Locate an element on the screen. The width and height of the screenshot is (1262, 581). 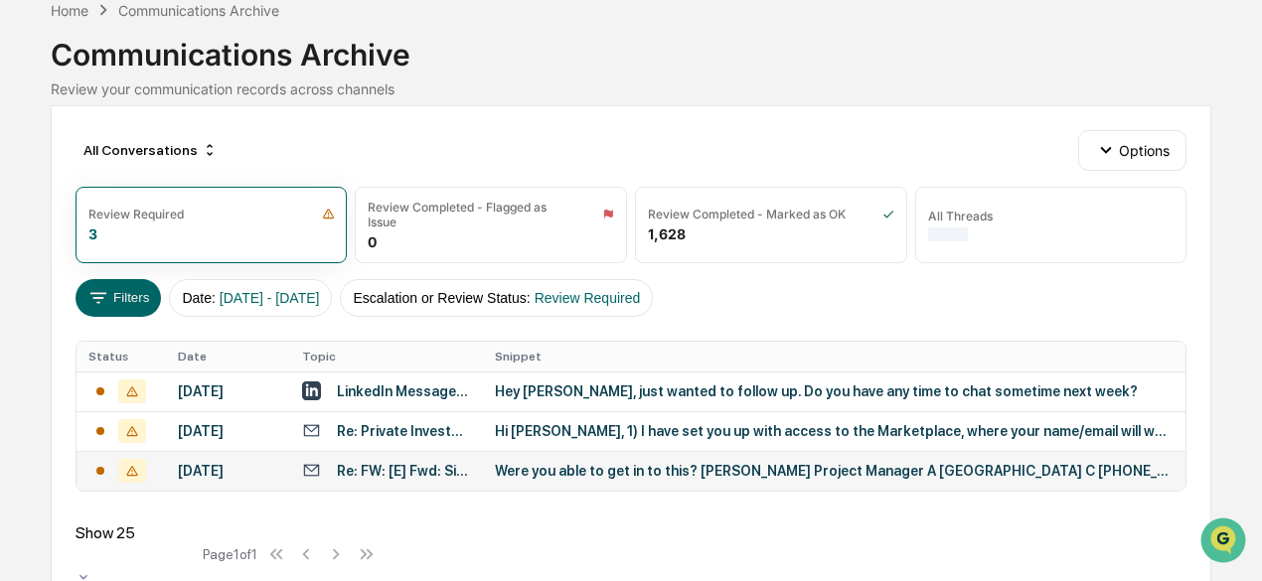
span: Review Required is located at coordinates (587, 298).